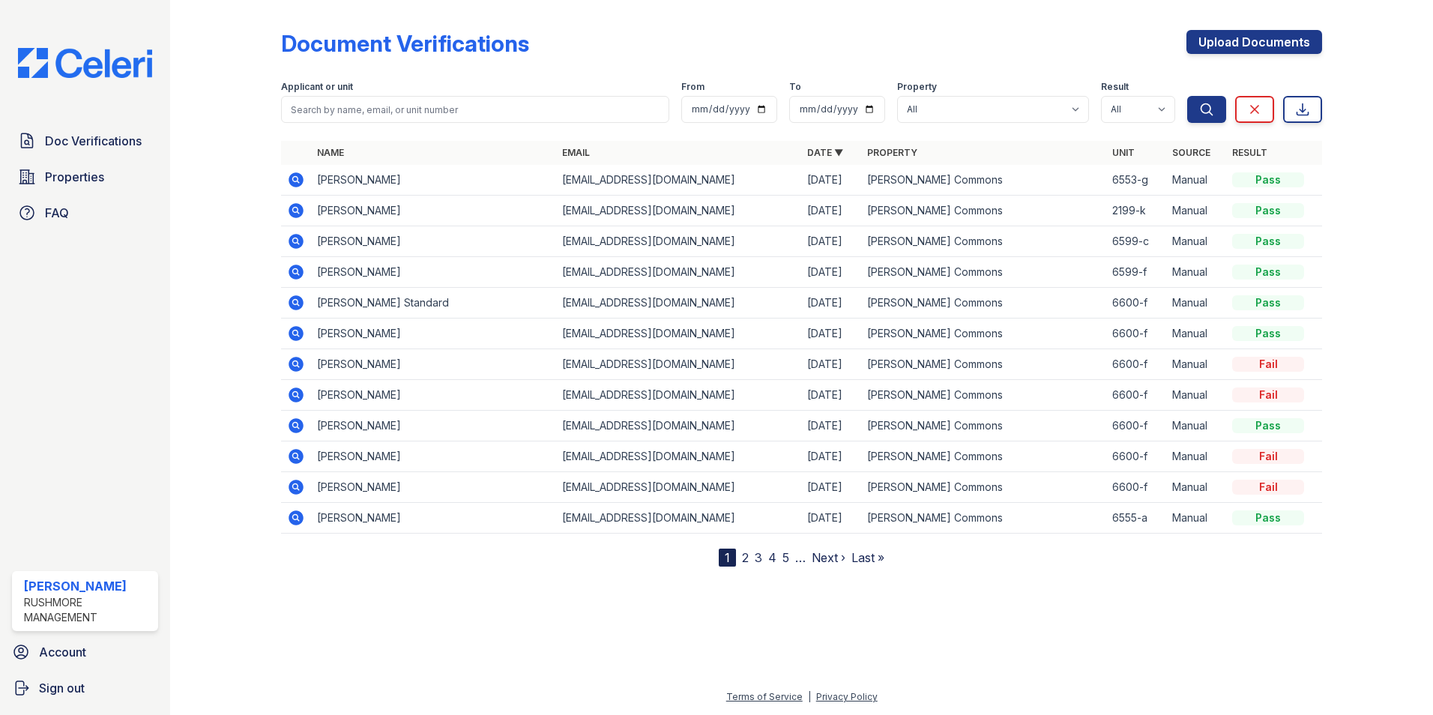 This screenshot has height=715, width=1433. I want to click on button: Sign out, so click(85, 688).